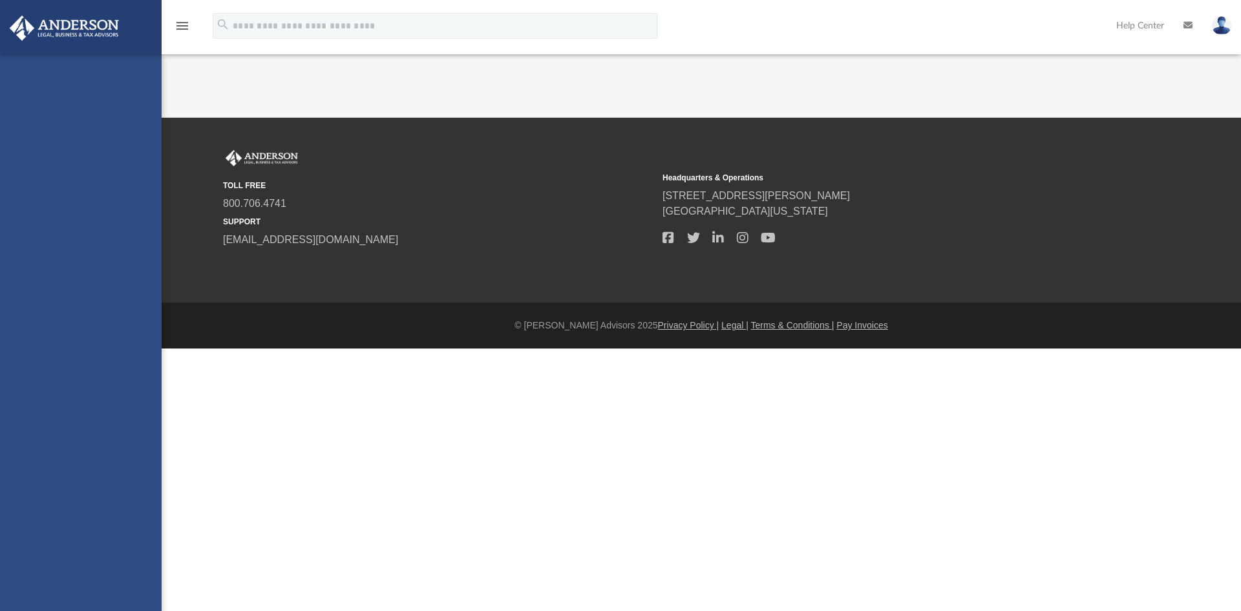 The height and width of the screenshot is (611, 1241). I want to click on a: 800.706.4741, so click(255, 203).